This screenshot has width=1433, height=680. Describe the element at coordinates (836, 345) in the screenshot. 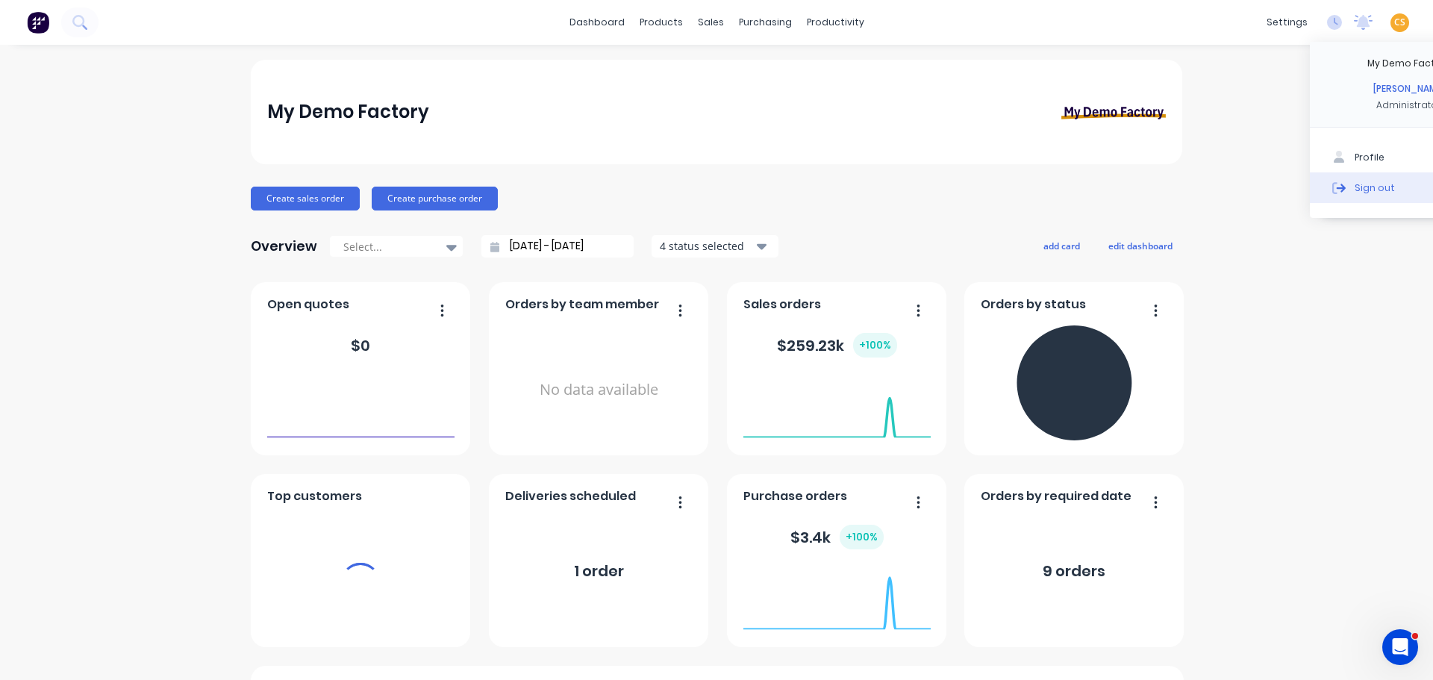

I see `div: $ 259.23k` at that location.